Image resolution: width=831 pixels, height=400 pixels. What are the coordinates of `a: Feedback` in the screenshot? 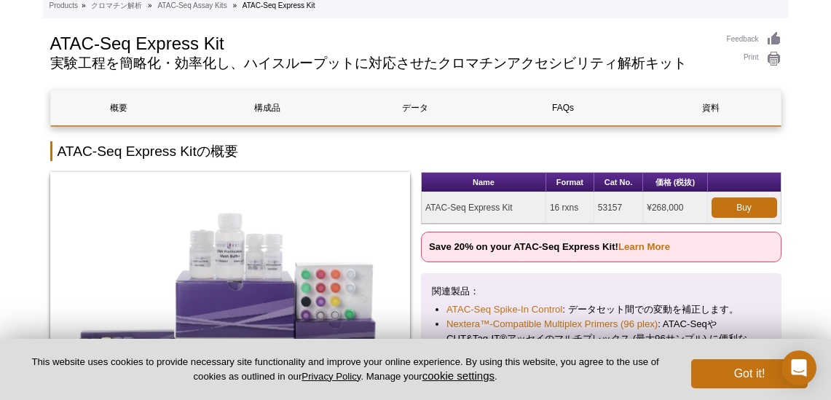 It's located at (754, 39).